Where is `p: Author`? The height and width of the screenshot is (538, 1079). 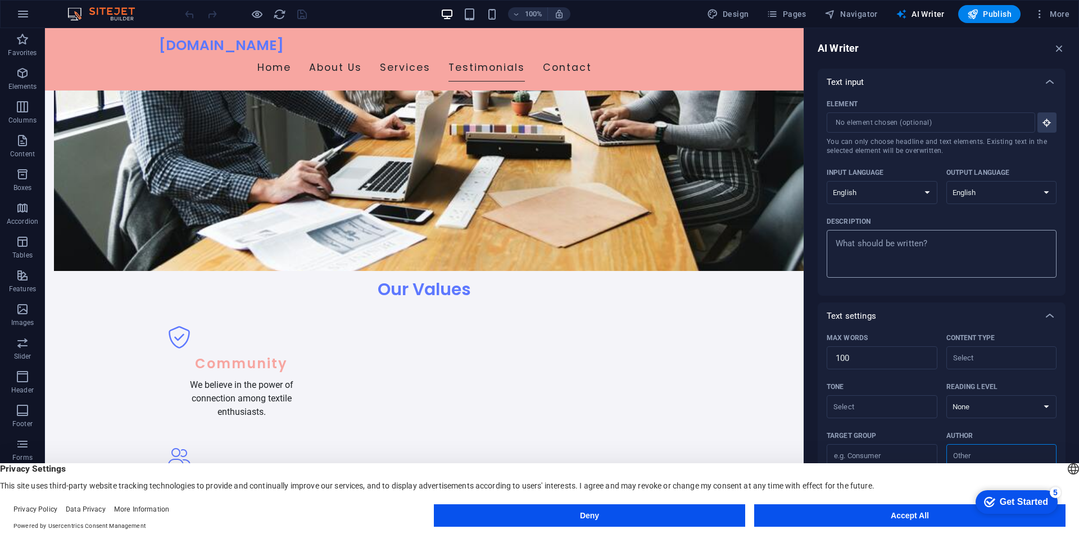 p: Author is located at coordinates (960, 436).